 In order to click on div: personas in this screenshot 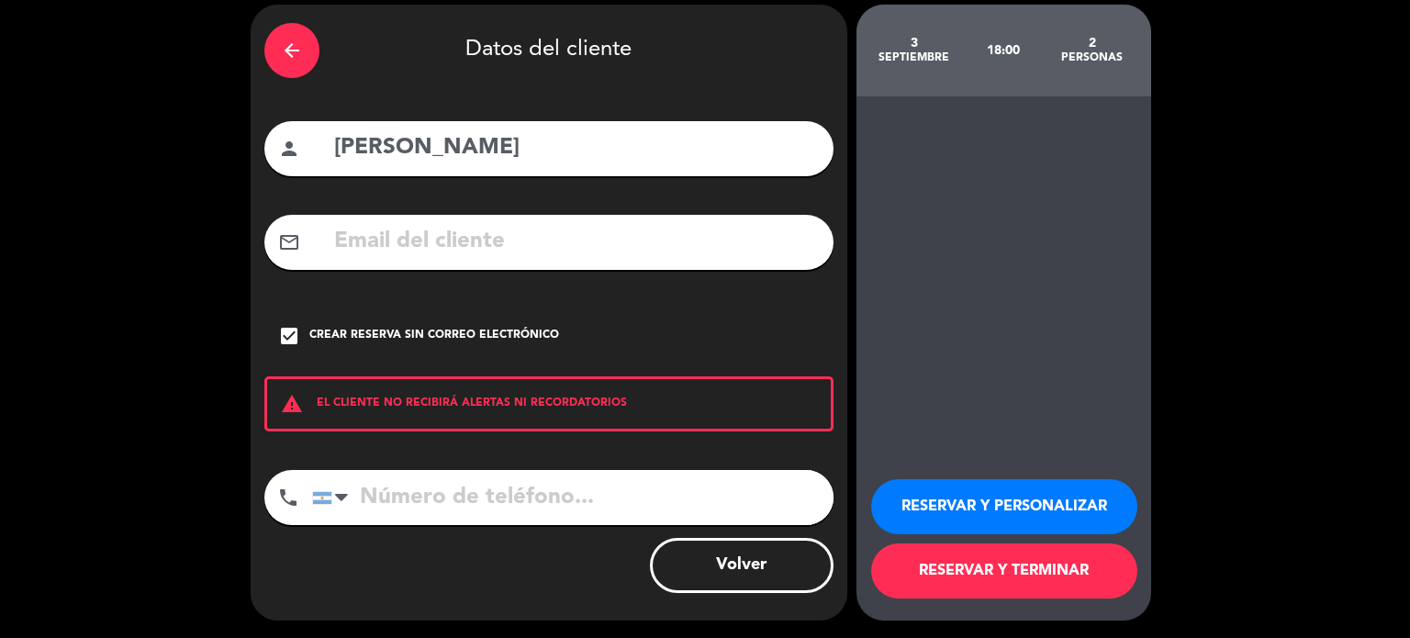, I will do `click(1091, 58)`.